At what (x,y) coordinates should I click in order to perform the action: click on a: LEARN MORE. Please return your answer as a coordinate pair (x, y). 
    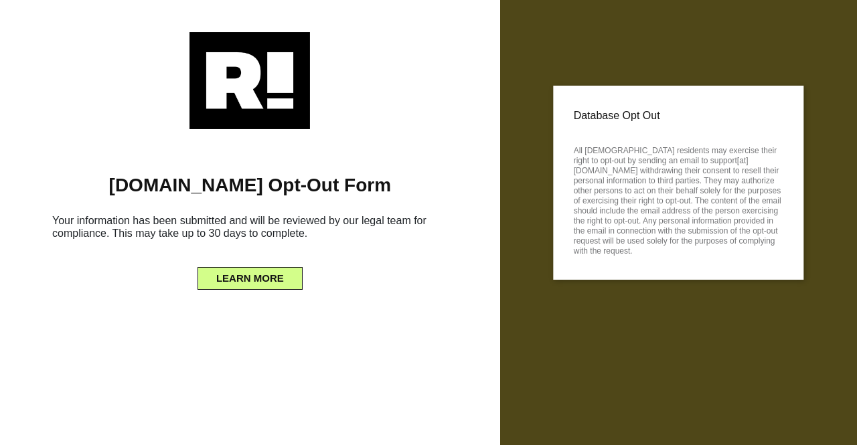
    Looking at the image, I should click on (250, 275).